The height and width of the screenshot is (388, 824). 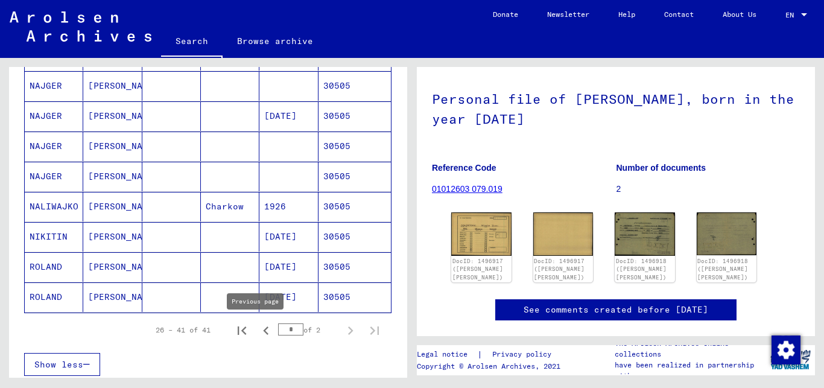 What do you see at coordinates (447, 354) in the screenshot?
I see `a: Legal notice` at bounding box center [447, 354].